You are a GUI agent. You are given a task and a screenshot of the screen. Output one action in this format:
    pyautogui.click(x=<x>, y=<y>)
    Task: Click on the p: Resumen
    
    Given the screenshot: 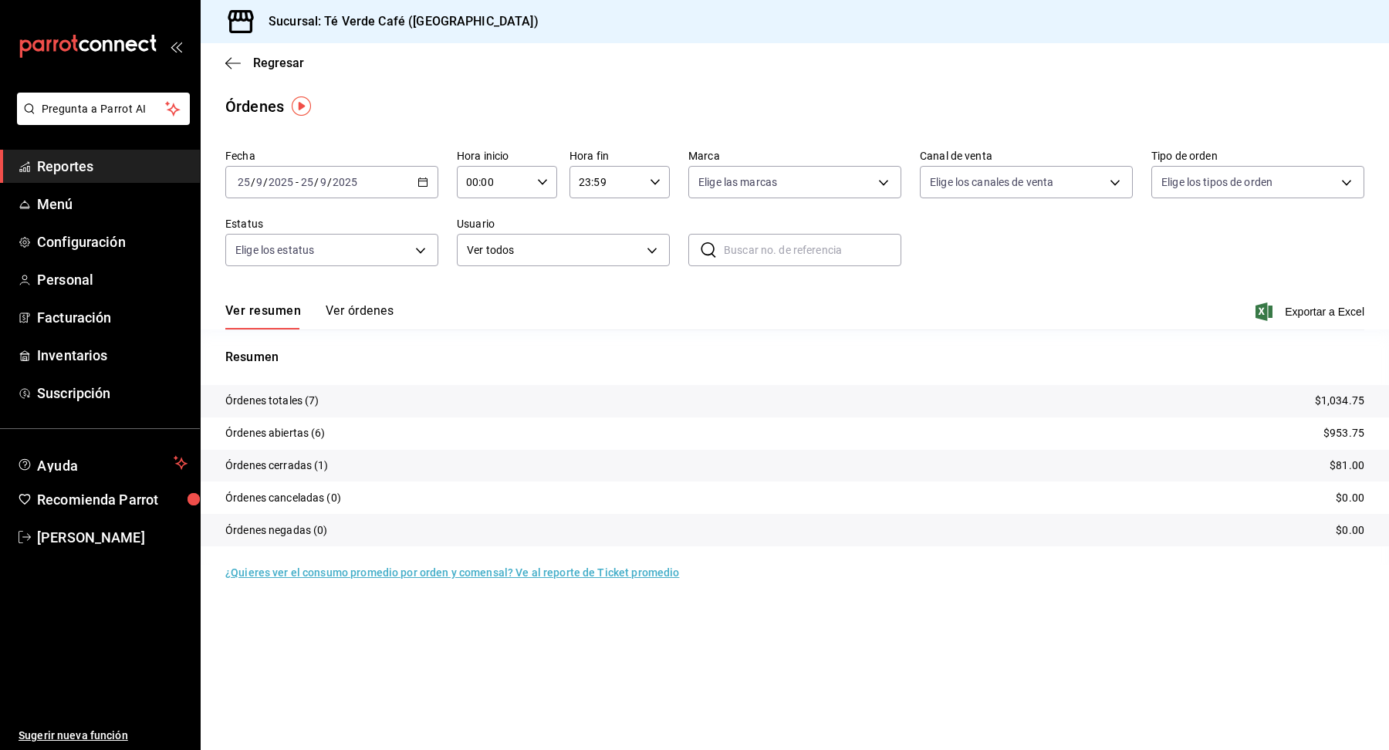 What is the action you would take?
    pyautogui.click(x=795, y=357)
    